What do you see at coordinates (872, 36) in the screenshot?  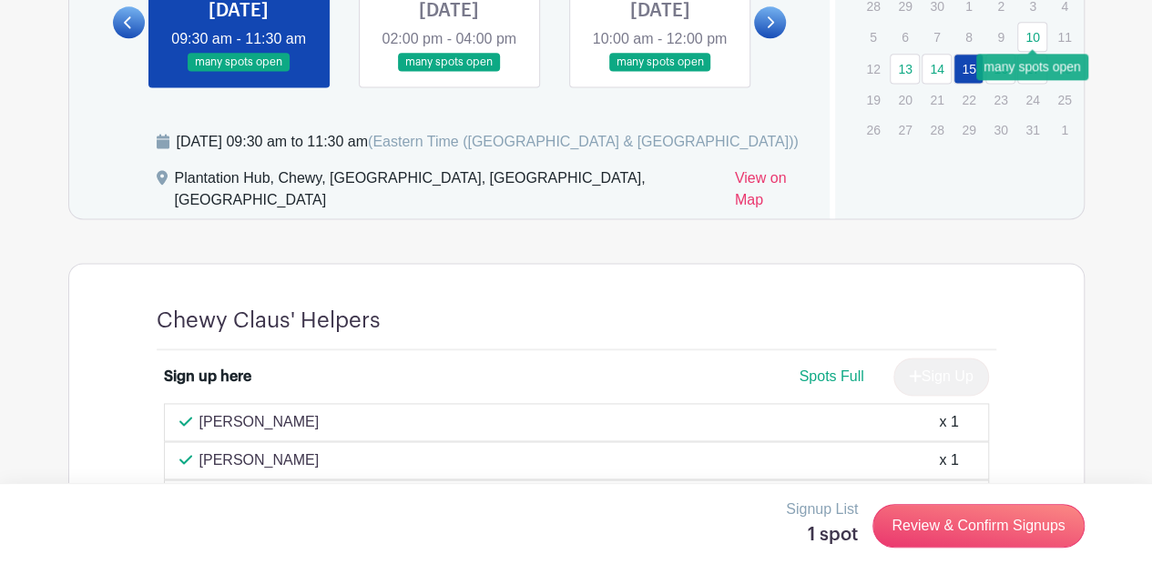 I see `p: 5` at bounding box center [872, 36].